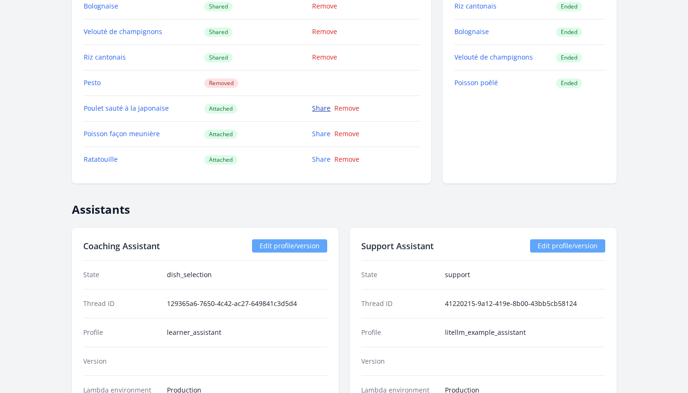  What do you see at coordinates (247, 303) in the screenshot?
I see `dd: 129365a6-7650-4c42-ac27-649841c3d5d4` at bounding box center [247, 303].